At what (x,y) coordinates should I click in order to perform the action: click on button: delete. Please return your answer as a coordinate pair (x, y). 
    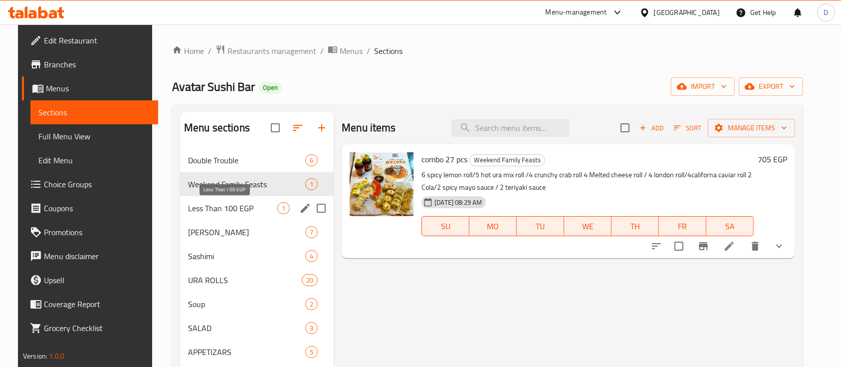
    Looking at the image, I should click on (755, 246).